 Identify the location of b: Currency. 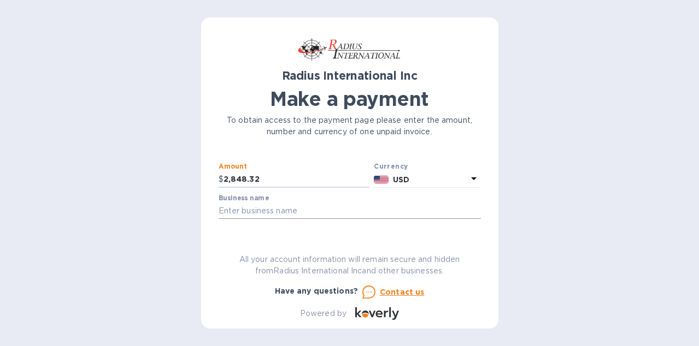
(391, 166).